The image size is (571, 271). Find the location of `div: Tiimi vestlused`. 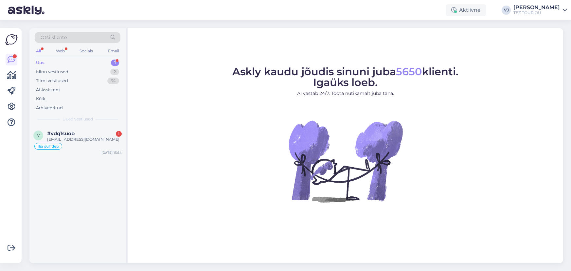

div: Tiimi vestlused is located at coordinates (52, 81).